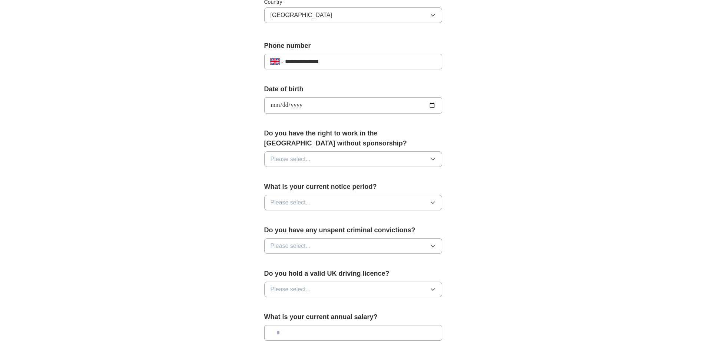 This screenshot has width=706, height=341. Describe the element at coordinates (353, 273) in the screenshot. I see `label: Do you hold a valid UK driving licence?` at that location.